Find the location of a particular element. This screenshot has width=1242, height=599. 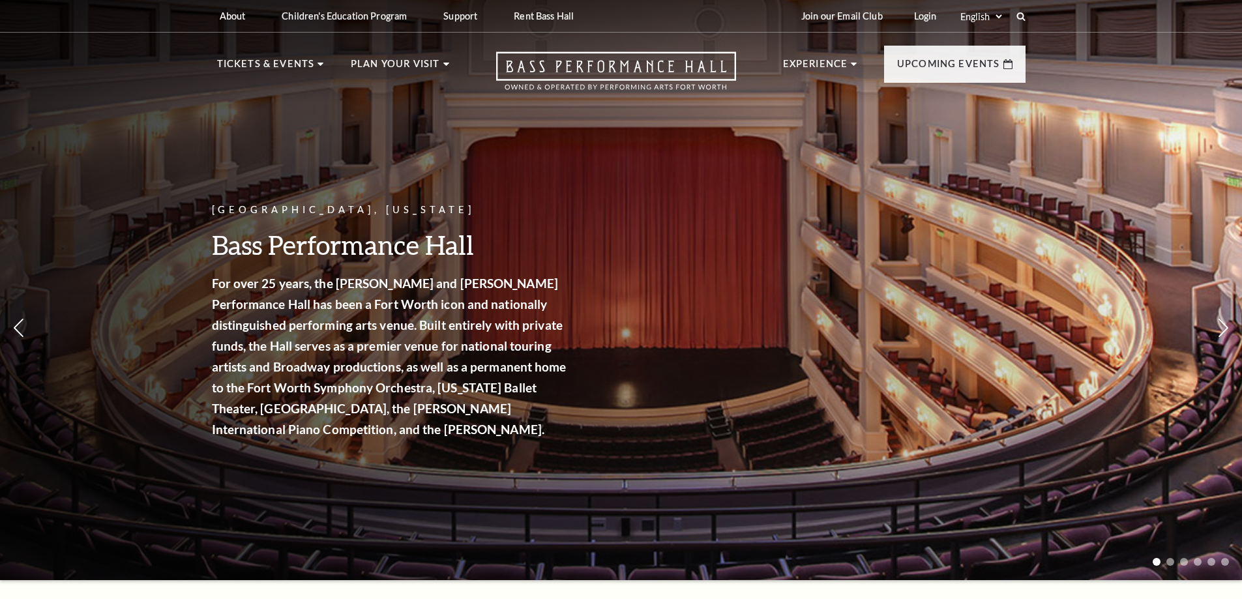

p: Support is located at coordinates (460, 16).